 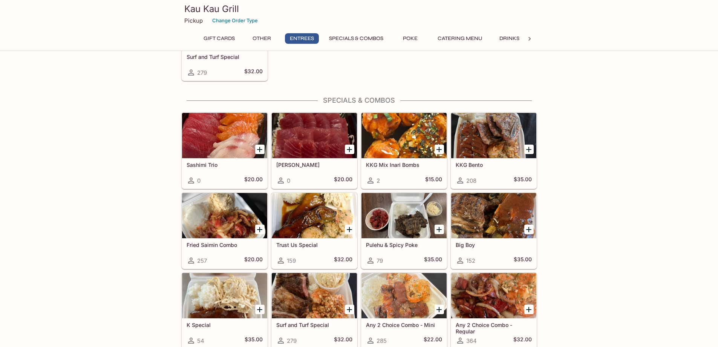 I want to click on h5: Big Boy, so click(x=494, y=244).